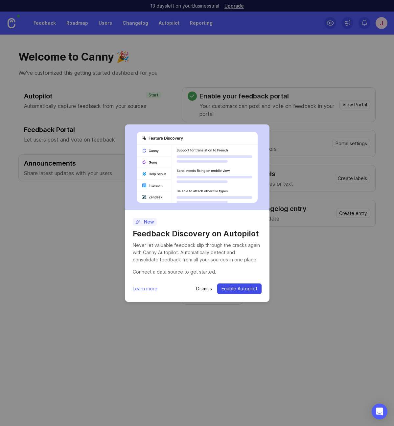 The height and width of the screenshot is (426, 394). Describe the element at coordinates (145, 222) in the screenshot. I see `p: New` at that location.